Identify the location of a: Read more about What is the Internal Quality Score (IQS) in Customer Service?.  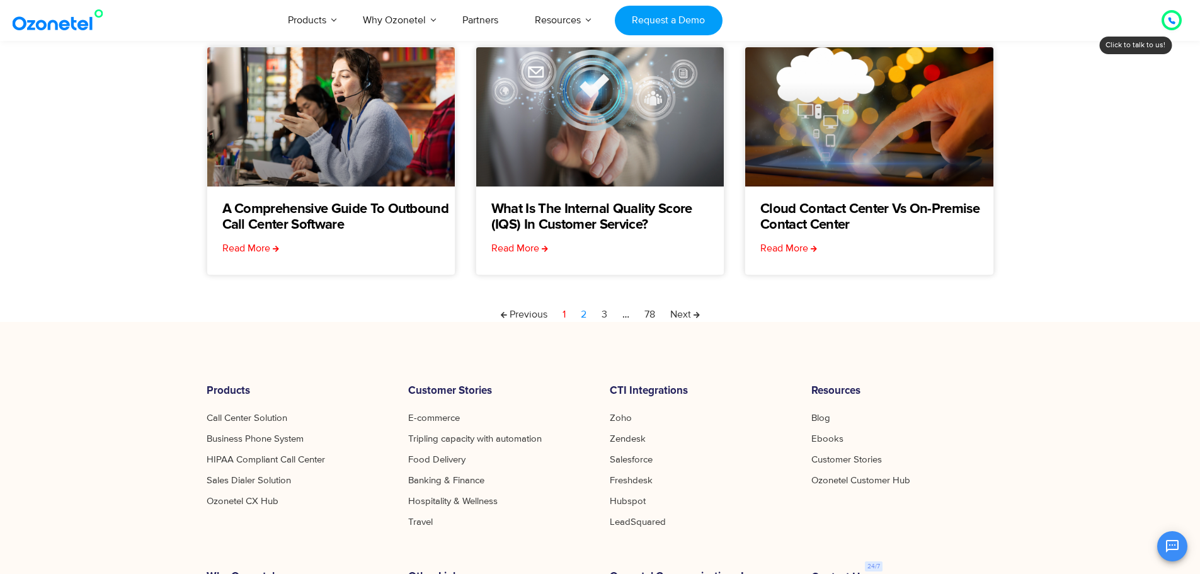
(520, 248).